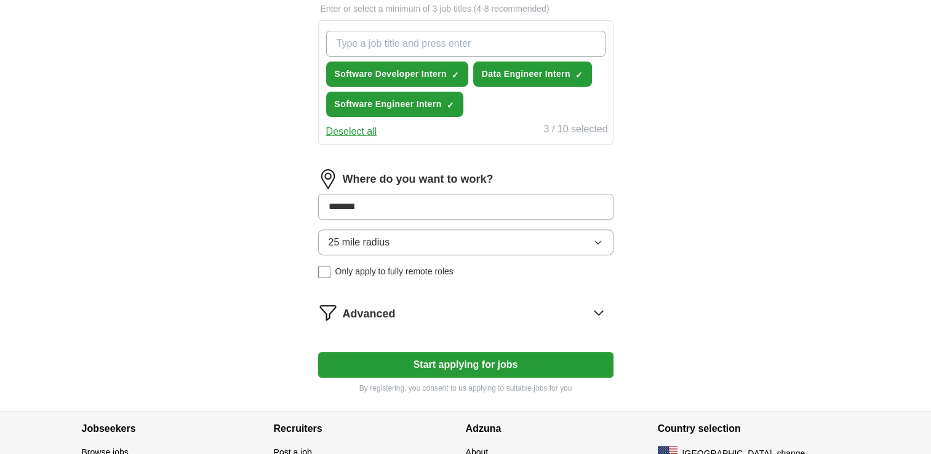 The image size is (931, 454). What do you see at coordinates (466, 388) in the screenshot?
I see `p: By registering, you consent to us applying to suitable jobs for you` at bounding box center [466, 388].